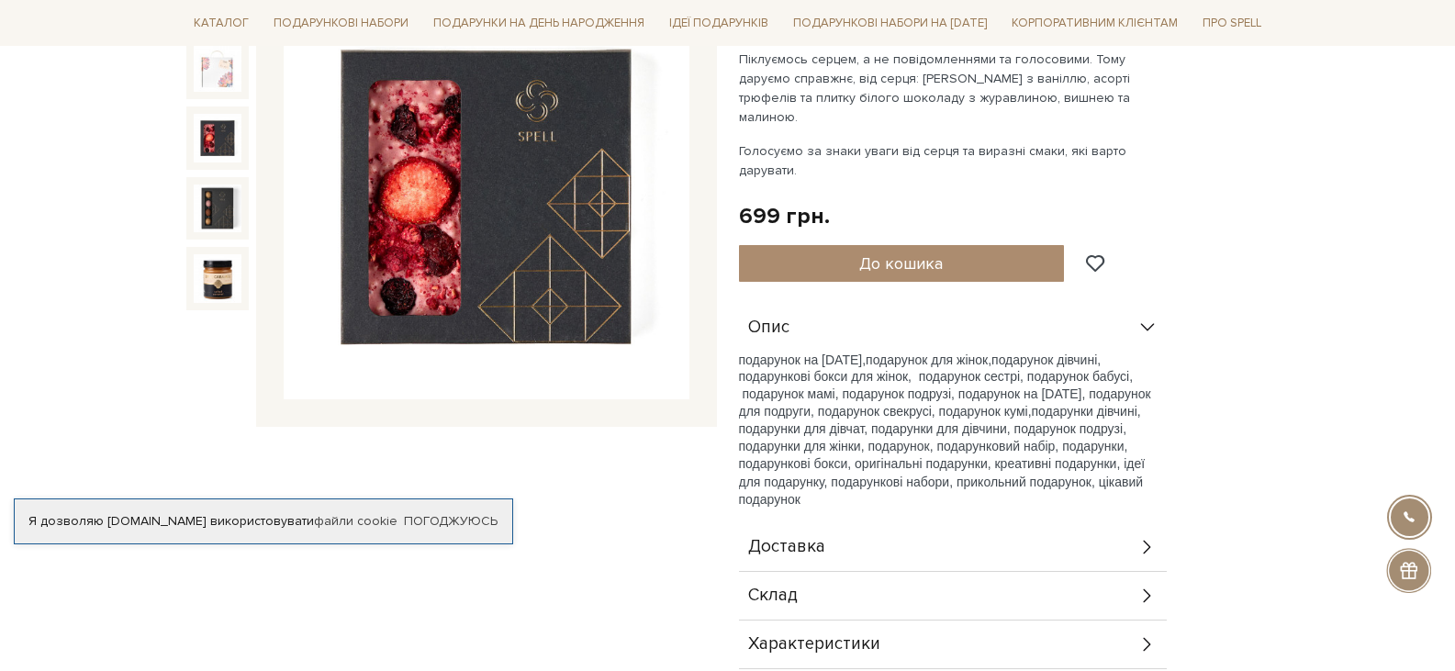  What do you see at coordinates (773, 596) in the screenshot?
I see `span: Склад` at bounding box center [773, 596].